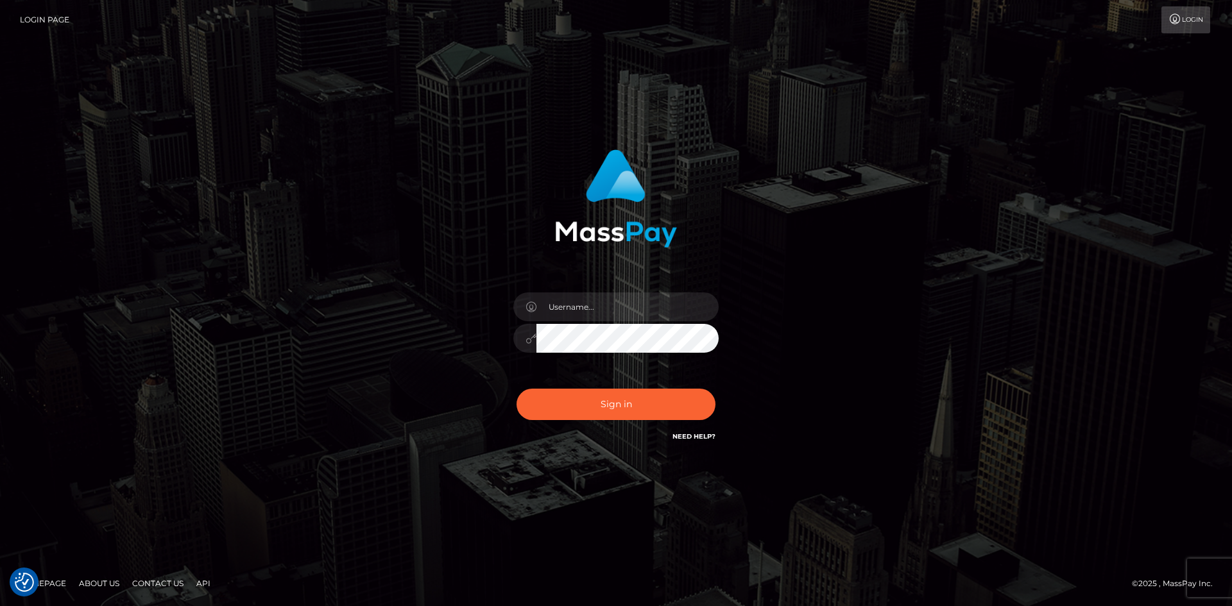 This screenshot has height=606, width=1232. Describe the element at coordinates (616, 404) in the screenshot. I see `button: Sign in` at that location.